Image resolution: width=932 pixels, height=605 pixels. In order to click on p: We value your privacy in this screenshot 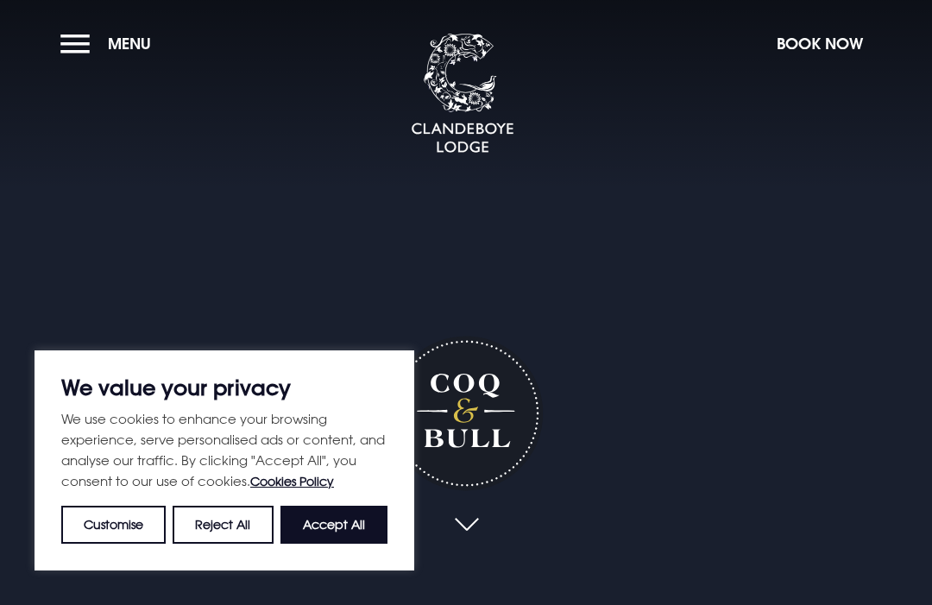, I will do `click(224, 387)`.